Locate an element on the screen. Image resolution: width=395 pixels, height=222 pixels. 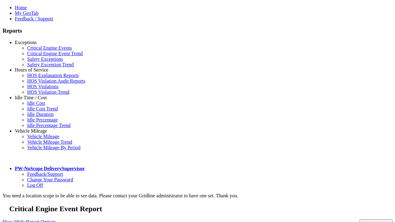
a: Safety Exceptions is located at coordinates (45, 59).